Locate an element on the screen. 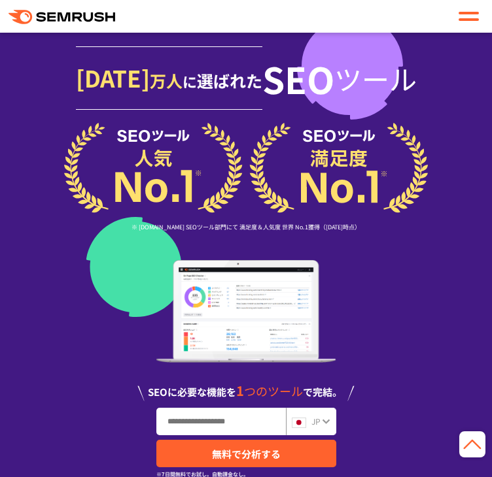  span: つのツール is located at coordinates (273, 391).